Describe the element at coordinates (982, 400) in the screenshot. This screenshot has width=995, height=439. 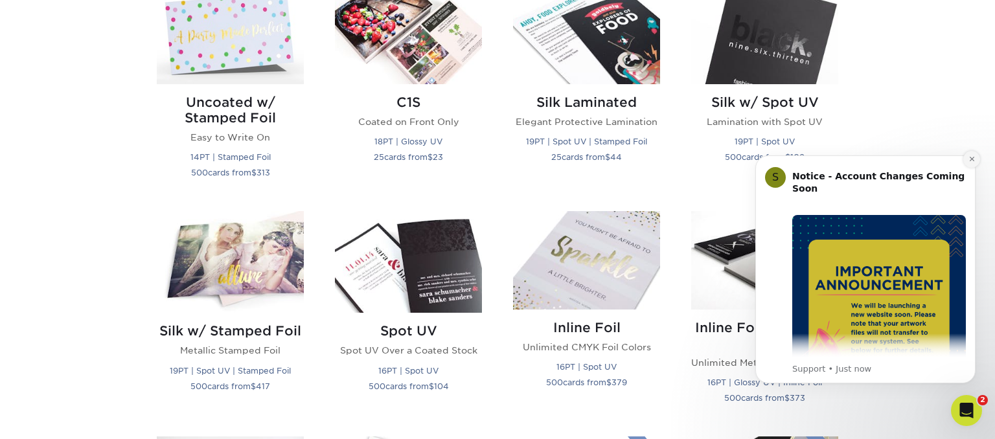
I see `span: 2` at that location.